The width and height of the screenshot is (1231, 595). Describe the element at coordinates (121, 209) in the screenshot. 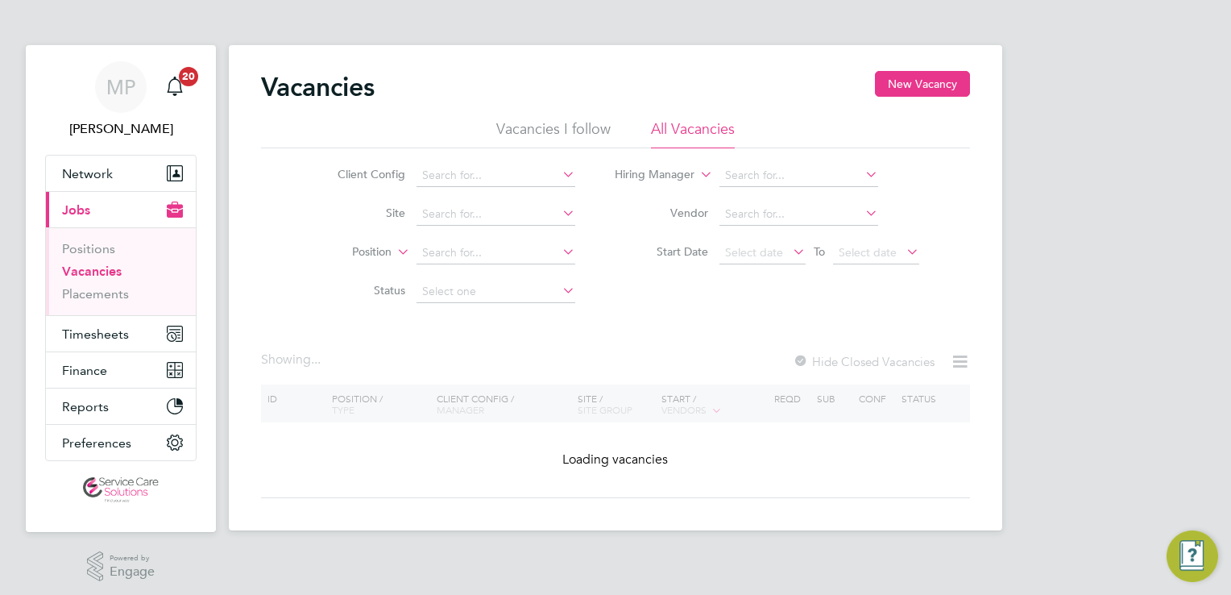

I see `button: Jobs` at that location.